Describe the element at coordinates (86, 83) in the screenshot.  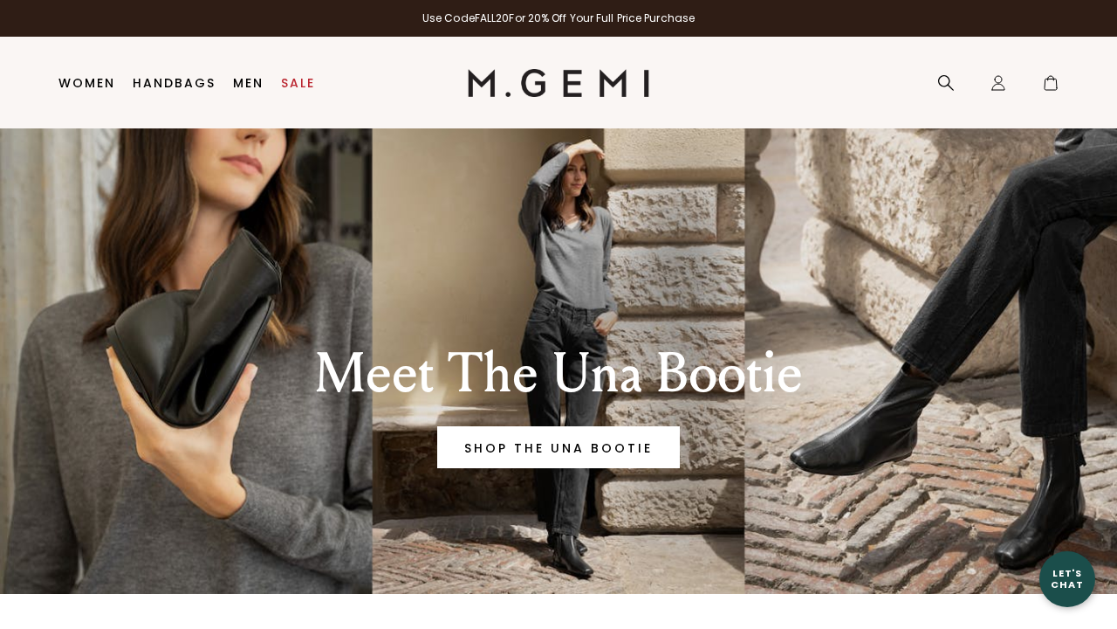
I see `a: Women` at that location.